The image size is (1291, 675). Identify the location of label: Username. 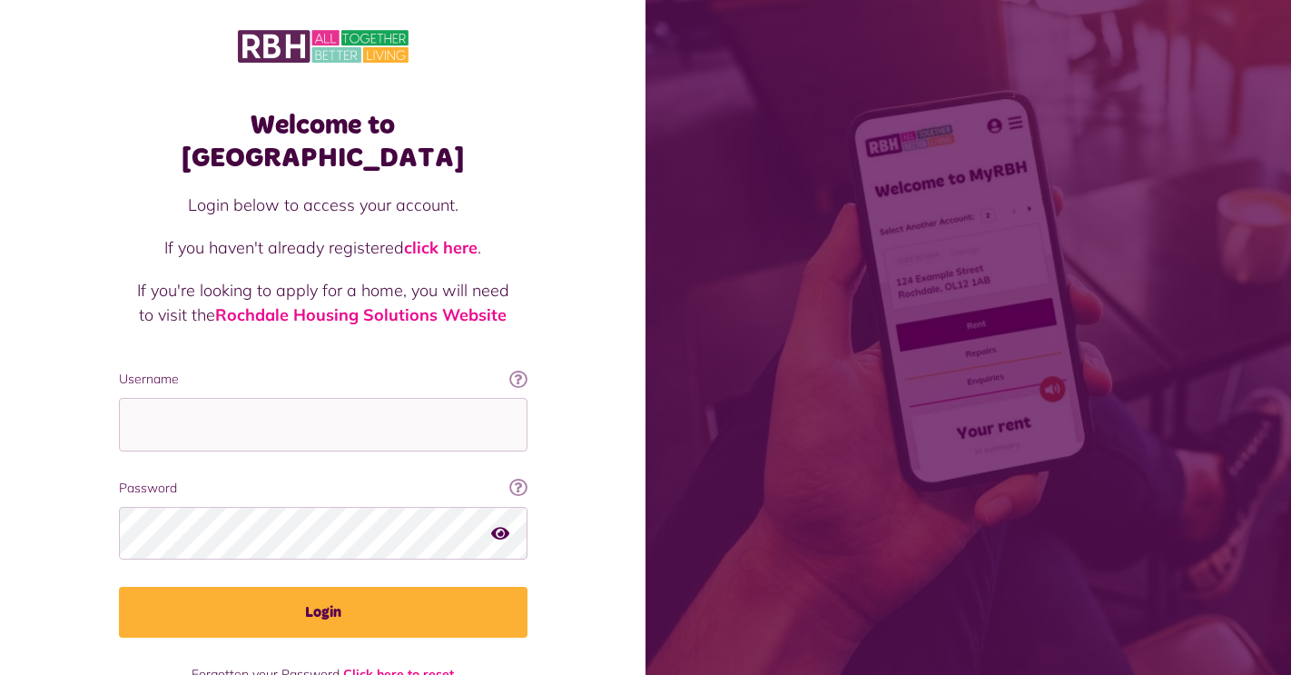
(323, 379).